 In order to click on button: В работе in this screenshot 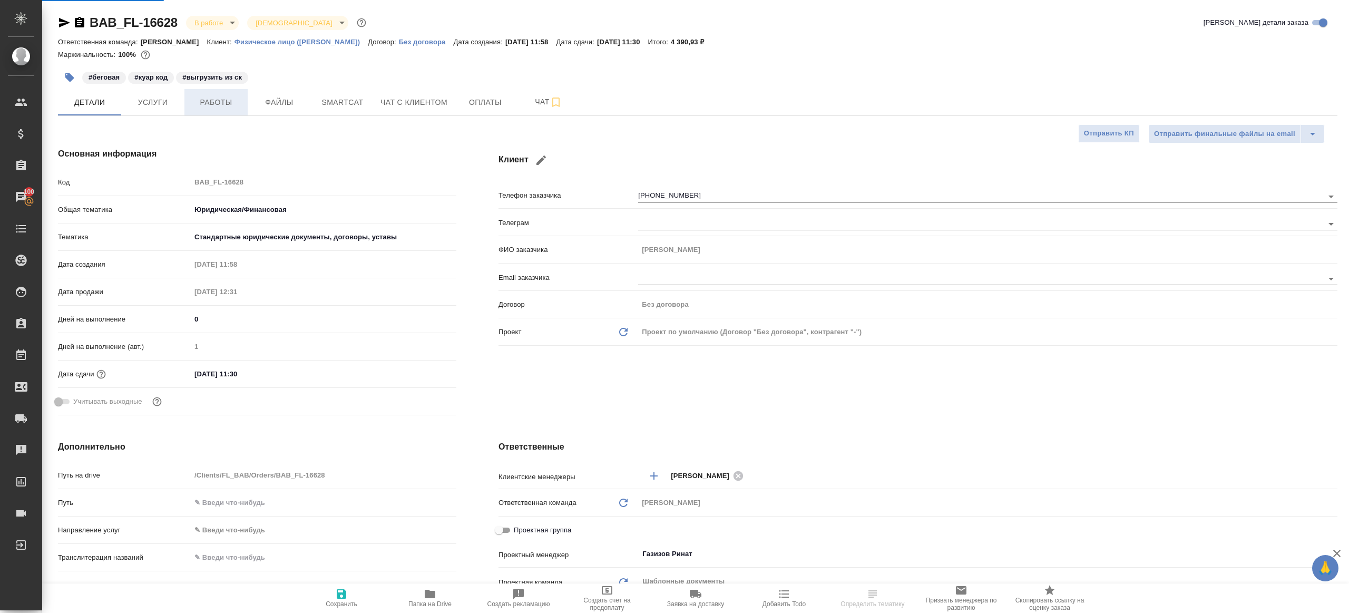, I will do `click(209, 23)`.